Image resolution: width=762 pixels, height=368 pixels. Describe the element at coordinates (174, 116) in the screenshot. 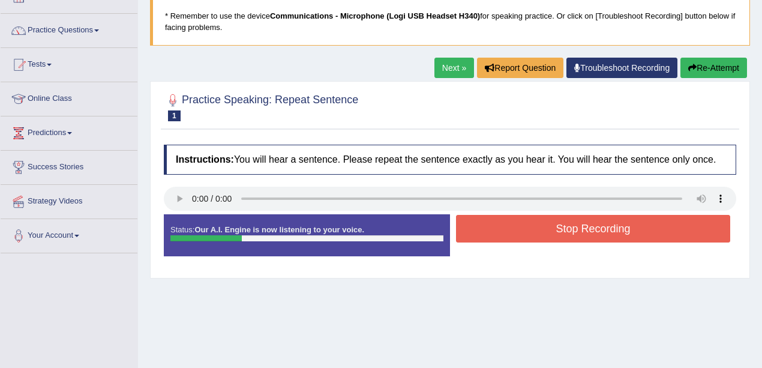

I see `span: 1` at that location.